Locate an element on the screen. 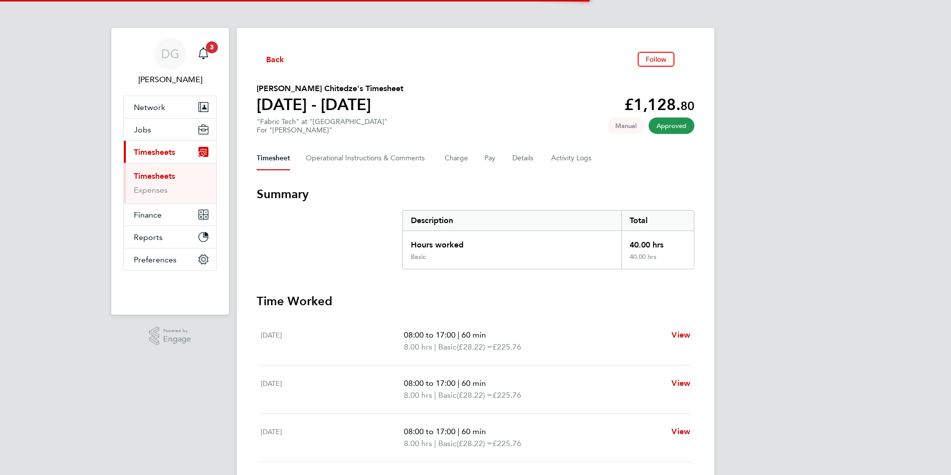 This screenshot has width=951, height=475. button: Follow is located at coordinates (656, 59).